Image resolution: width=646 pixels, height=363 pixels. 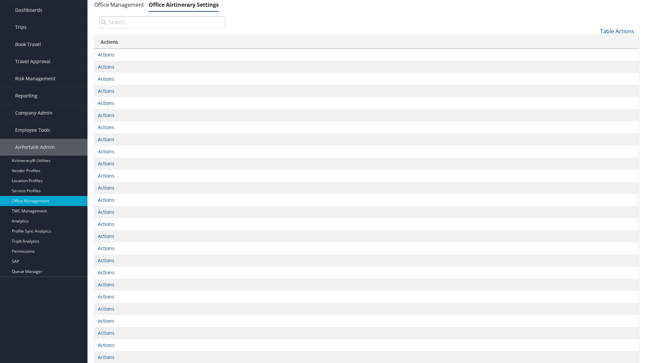 I want to click on span: Travel Approval, so click(x=33, y=62).